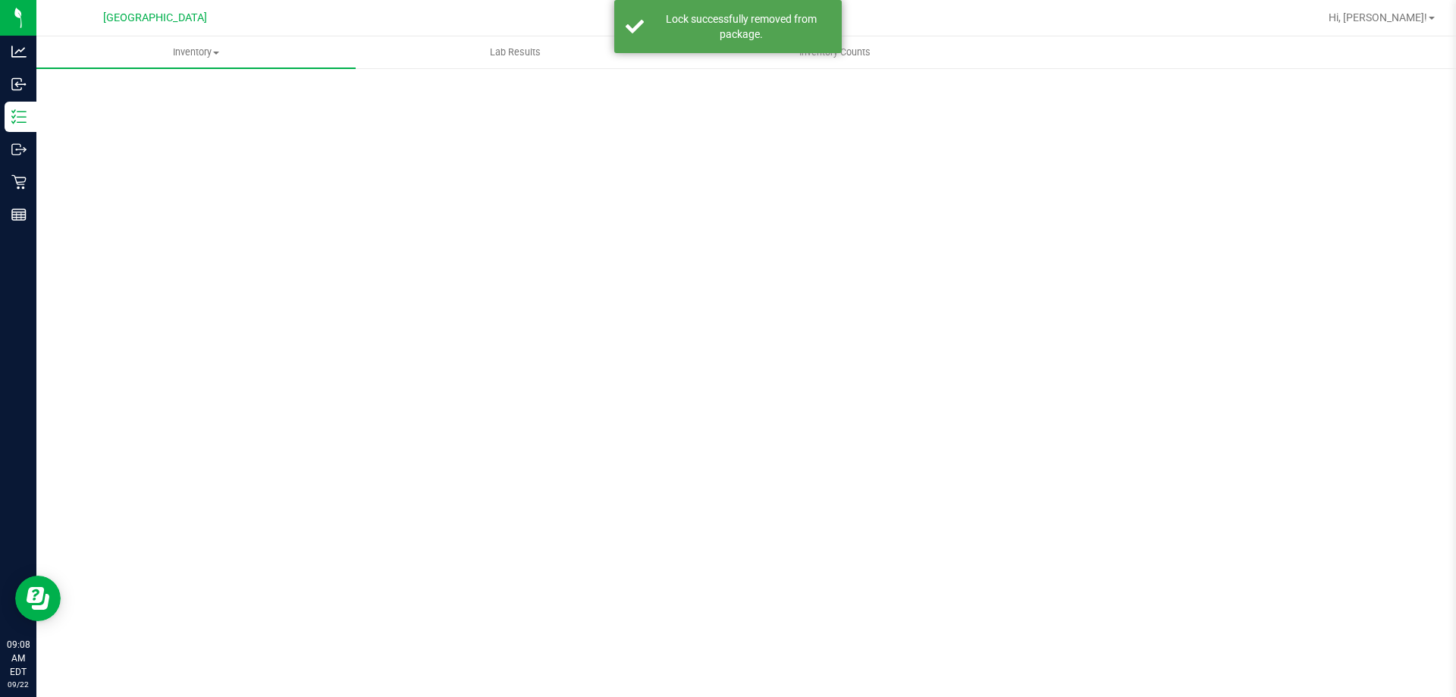  Describe the element at coordinates (18, 684) in the screenshot. I see `p: 09/22` at that location.